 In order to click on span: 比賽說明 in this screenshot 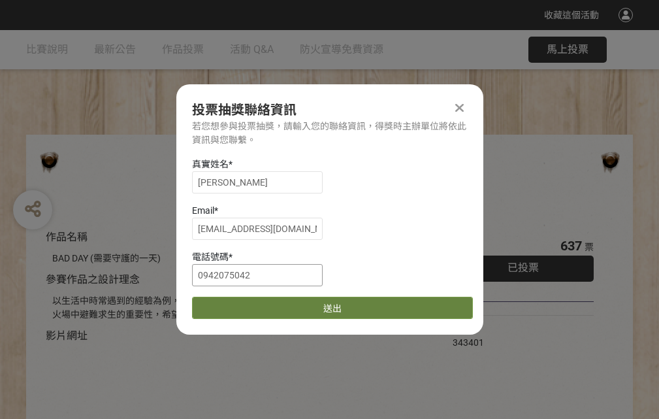, I will do `click(47, 49)`.